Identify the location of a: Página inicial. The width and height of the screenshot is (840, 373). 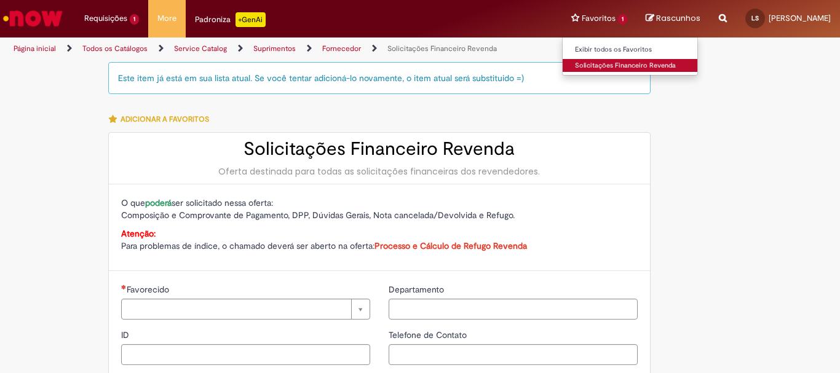
(34, 49).